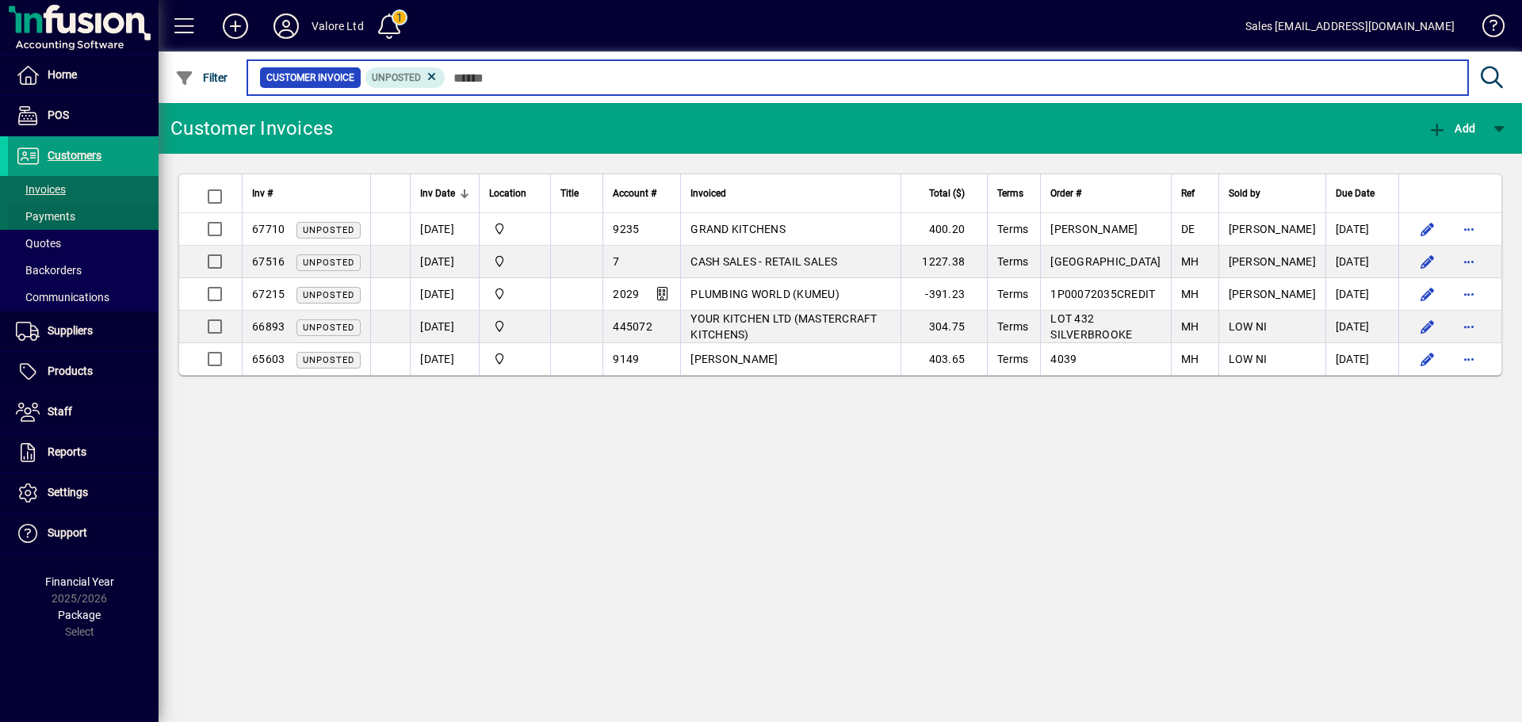 Image resolution: width=1522 pixels, height=722 pixels. What do you see at coordinates (944, 327) in the screenshot?
I see `td: 304.75` at bounding box center [944, 327].